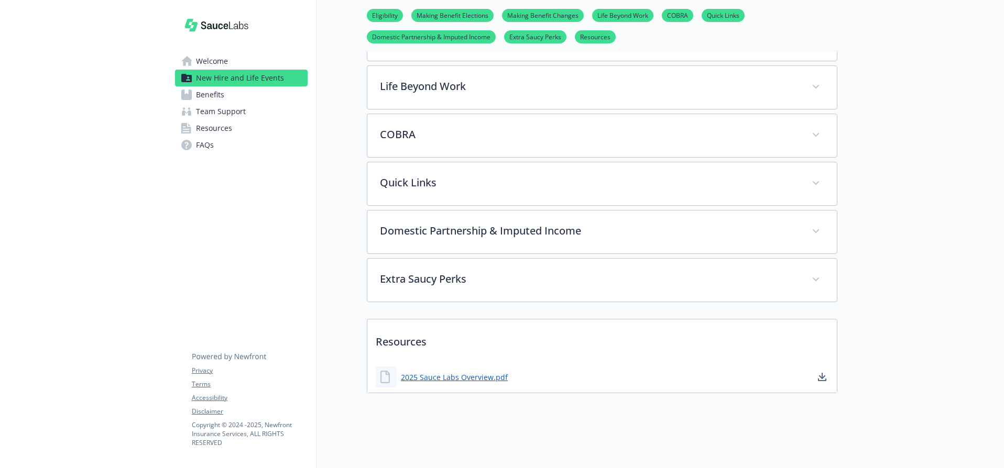 This screenshot has width=1004, height=468. I want to click on a: download document, so click(822, 377).